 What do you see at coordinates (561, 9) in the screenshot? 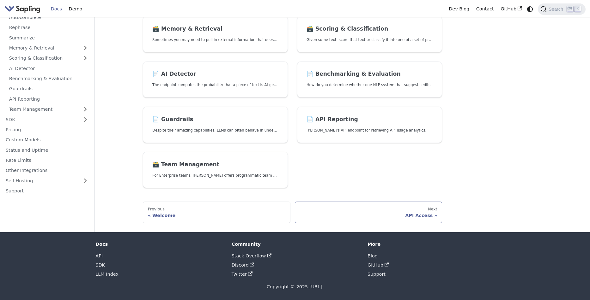
I see `button: Search (Ctrl+K)` at bounding box center [561, 9].